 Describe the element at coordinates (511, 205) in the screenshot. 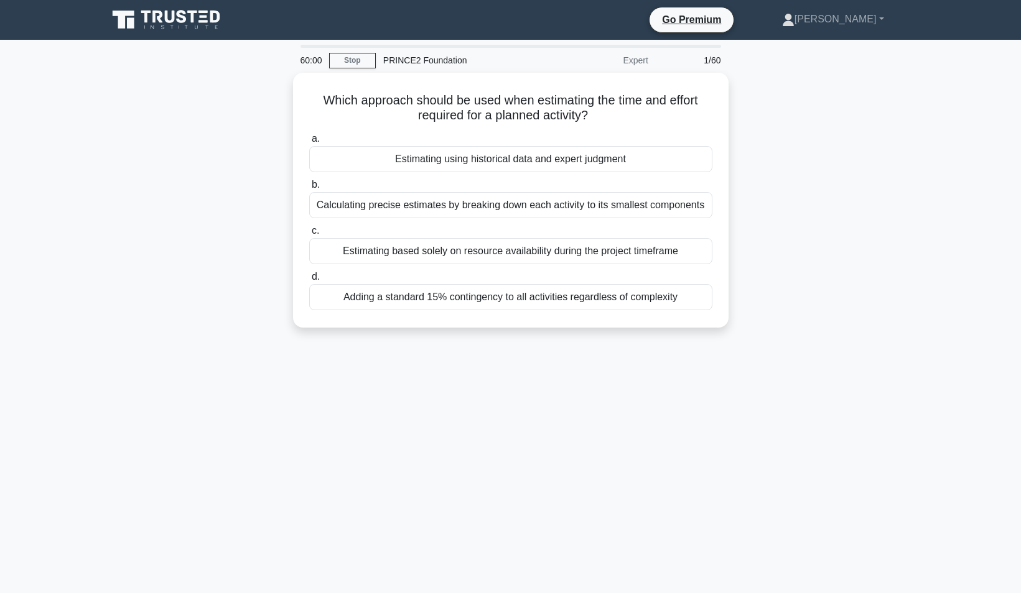

I see `div: Calculating precise estimates by breaking down each activity to its smallest components` at that location.